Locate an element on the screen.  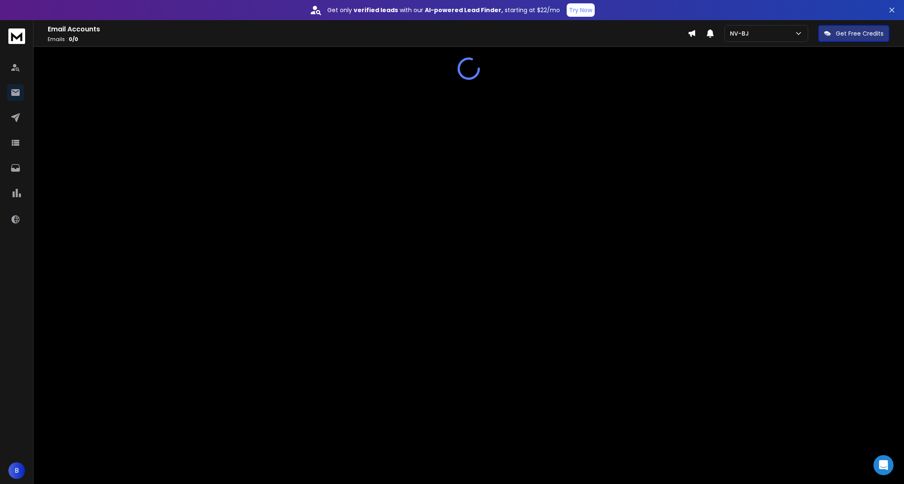
p: Try Now is located at coordinates (580, 10).